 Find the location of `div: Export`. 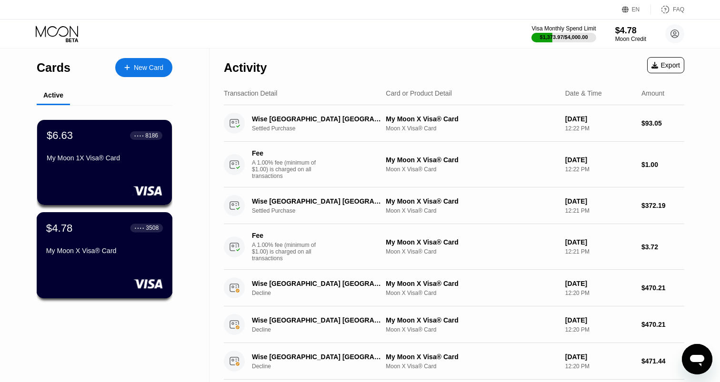

div: Export is located at coordinates (666, 65).